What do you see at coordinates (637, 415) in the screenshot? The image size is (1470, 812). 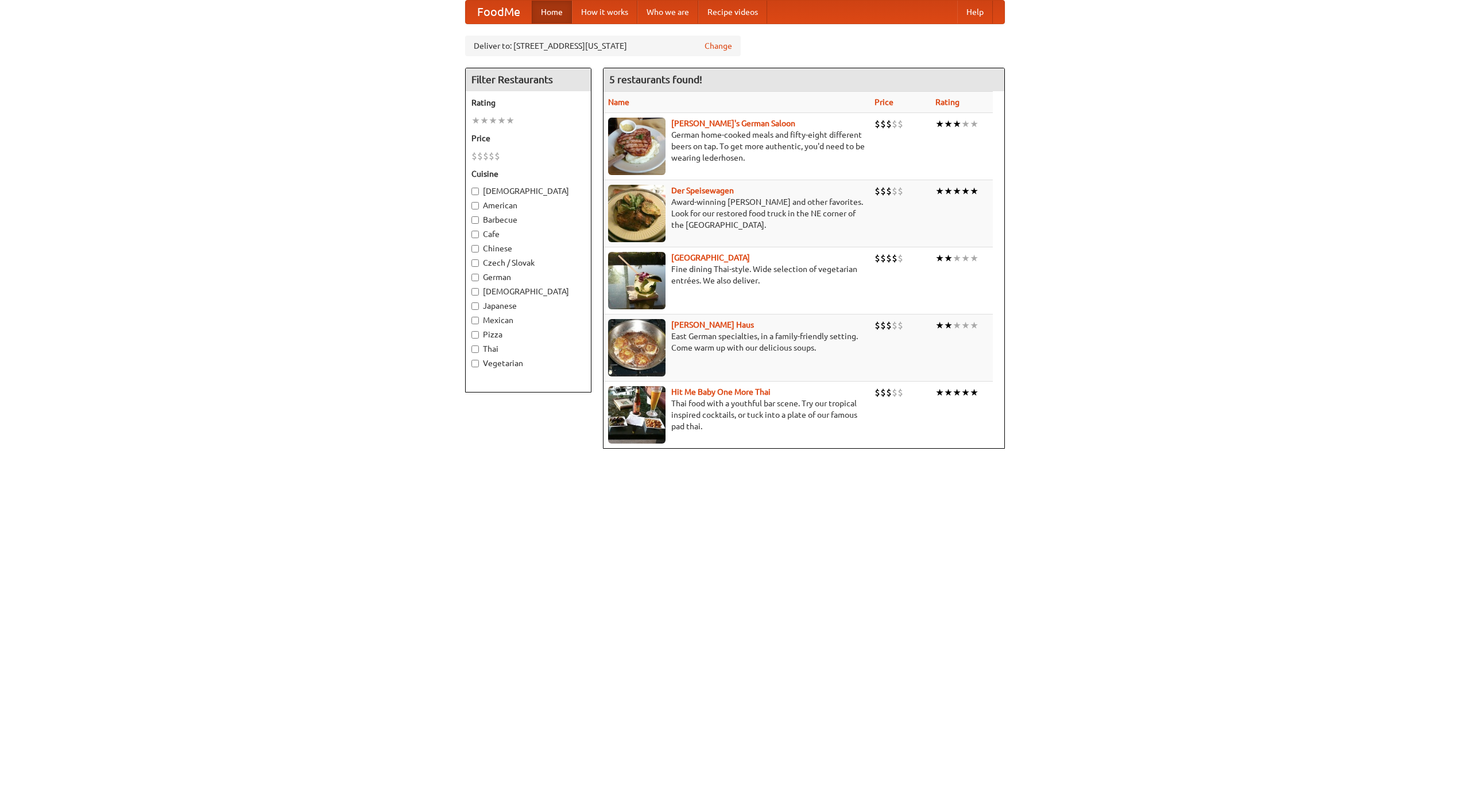 I see `img: babythai.jpg` at bounding box center [637, 415].